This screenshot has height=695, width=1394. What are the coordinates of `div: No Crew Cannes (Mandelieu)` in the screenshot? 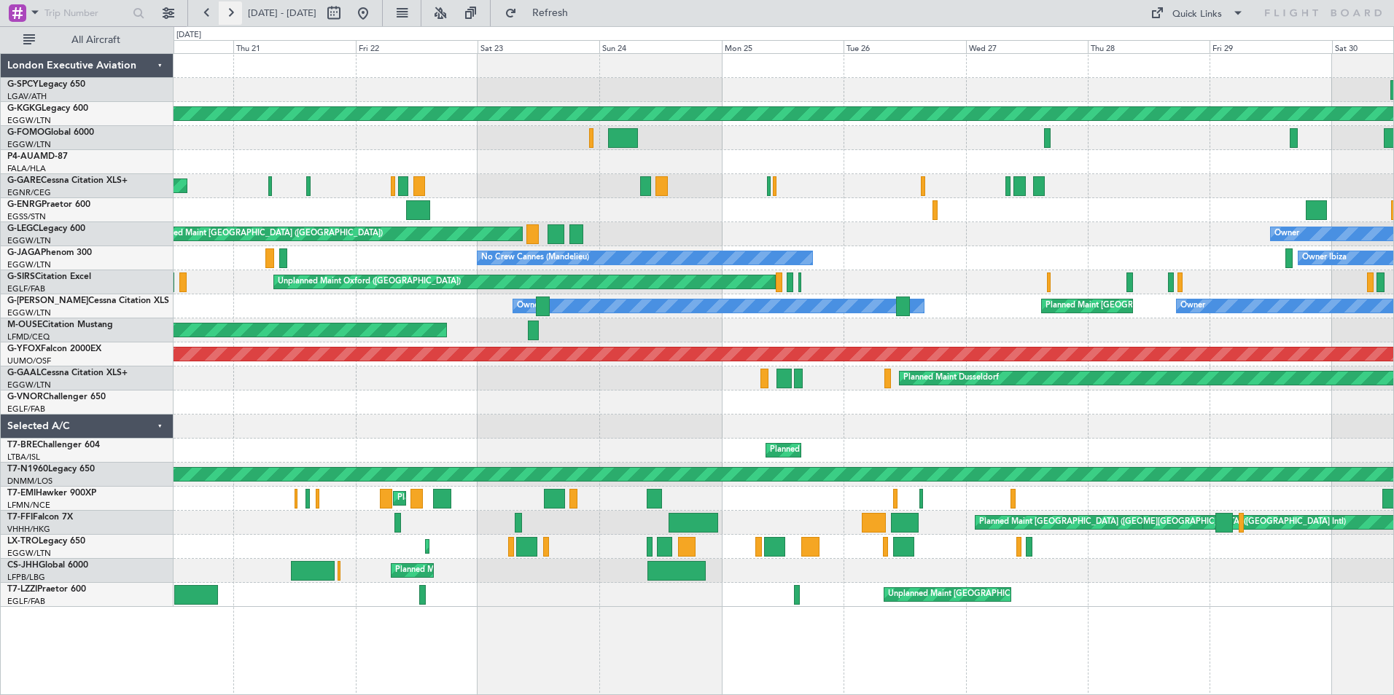 It's located at (535, 258).